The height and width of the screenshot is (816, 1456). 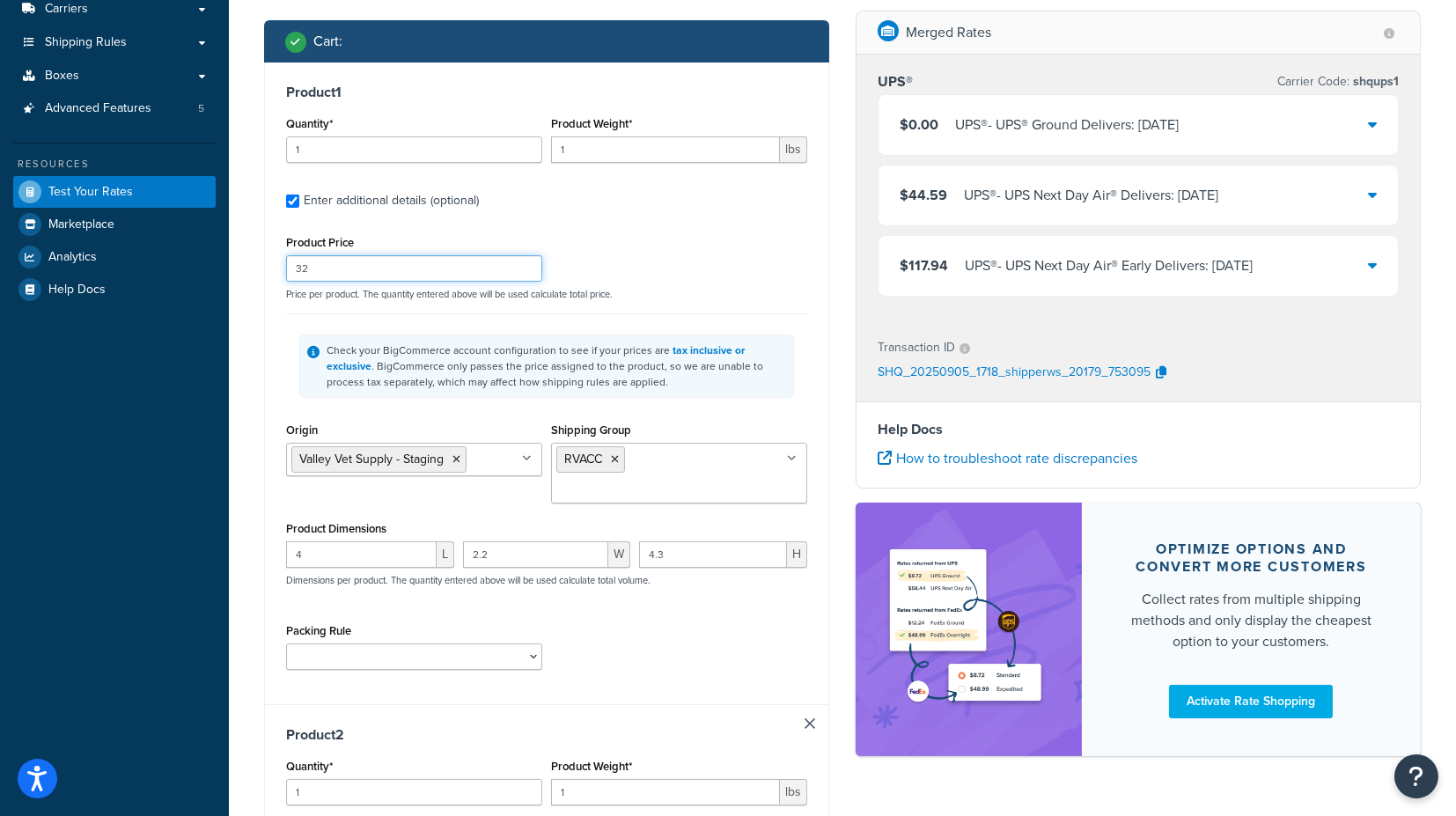 What do you see at coordinates (114, 164) in the screenshot?
I see `div: Resources` at bounding box center [114, 164].